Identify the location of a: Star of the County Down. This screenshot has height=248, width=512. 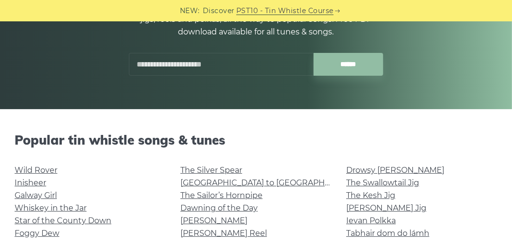
(63, 221).